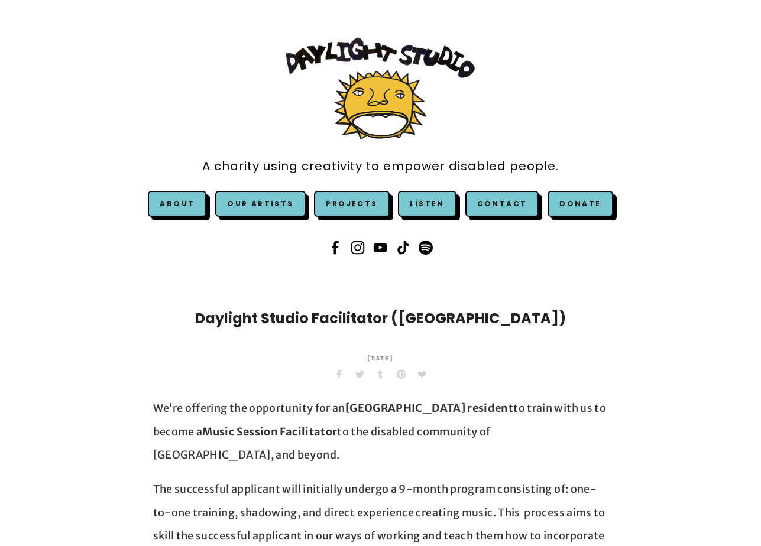  Describe the element at coordinates (380, 88) in the screenshot. I see `img: Daylight Studio` at that location.